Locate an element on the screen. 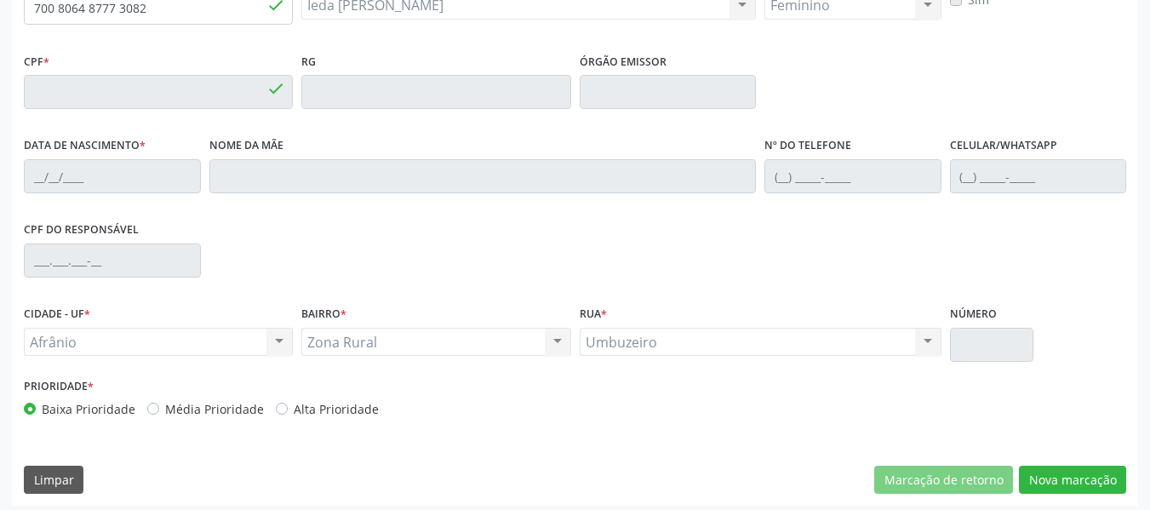 Image resolution: width=1150 pixels, height=510 pixels. label: Nome da mãe is located at coordinates (246, 146).